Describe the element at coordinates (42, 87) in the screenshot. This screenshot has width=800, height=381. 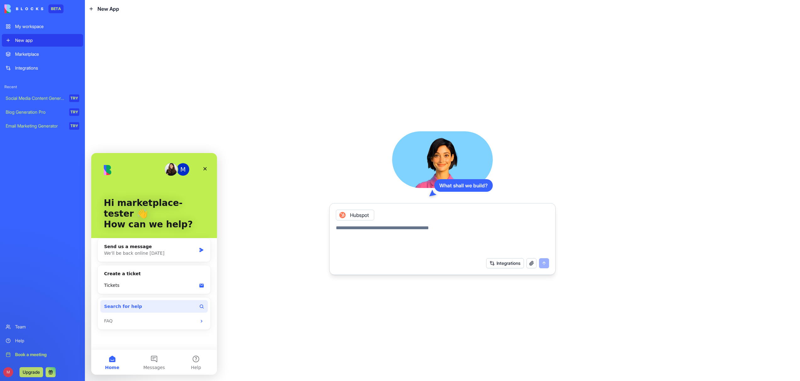
I see `span: Recent` at that location.